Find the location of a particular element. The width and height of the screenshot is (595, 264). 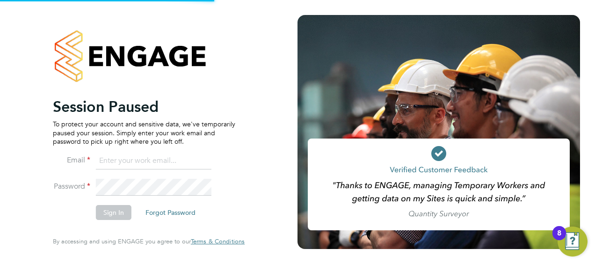

a: Terms & Conditions is located at coordinates (218, 241).